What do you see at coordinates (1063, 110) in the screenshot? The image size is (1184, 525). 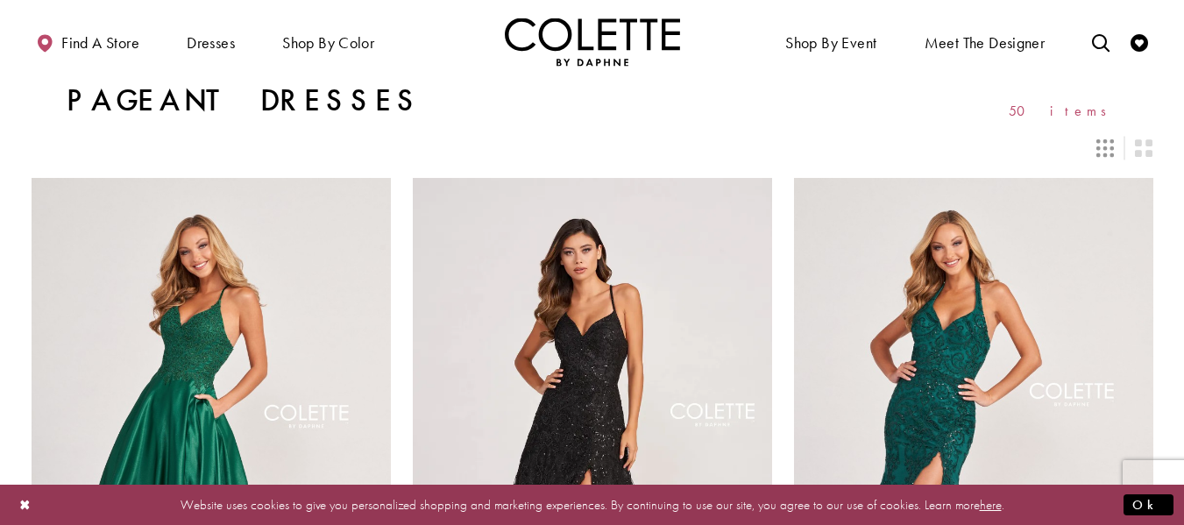 I see `span: 50 items` at bounding box center [1063, 110].